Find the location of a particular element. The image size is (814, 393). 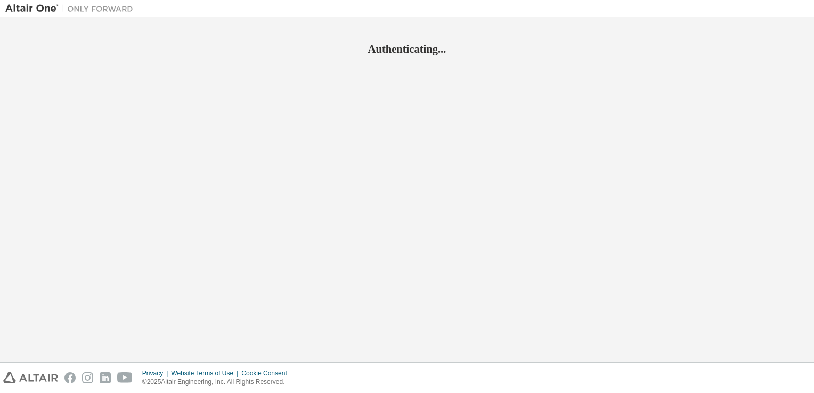

img: altair_logo.svg is located at coordinates (30, 378).